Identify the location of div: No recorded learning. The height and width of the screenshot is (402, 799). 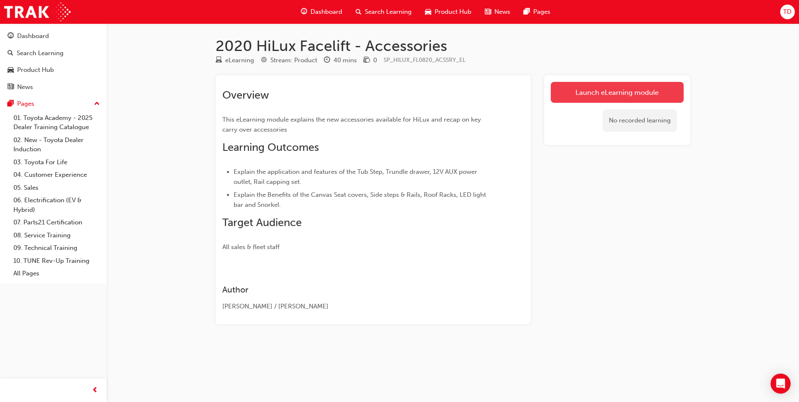
(640, 120).